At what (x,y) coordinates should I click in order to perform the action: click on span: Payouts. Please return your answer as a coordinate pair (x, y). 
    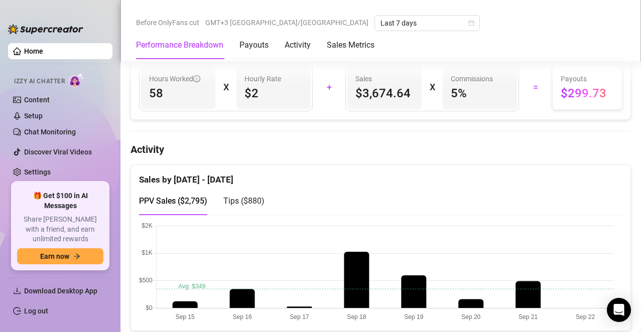
    Looking at the image, I should click on (588, 79).